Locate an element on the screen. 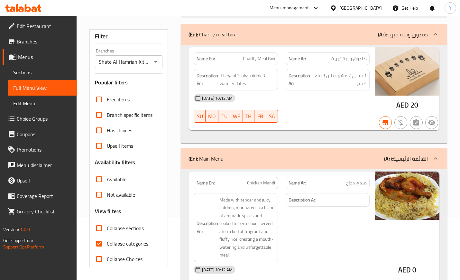 The image size is (460, 280). div: (En): Main Menu(Ar):القائمة الرئيسية is located at coordinates (314, 159).